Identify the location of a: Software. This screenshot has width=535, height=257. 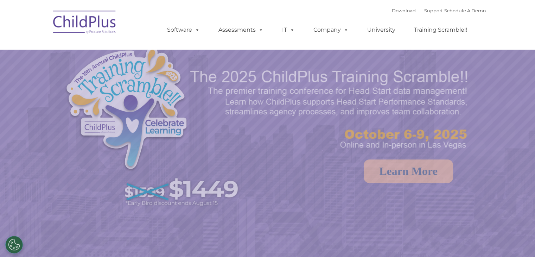
(183, 30).